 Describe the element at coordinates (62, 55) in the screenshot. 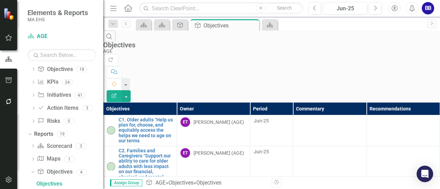

I see `input: Search Below...` at that location.